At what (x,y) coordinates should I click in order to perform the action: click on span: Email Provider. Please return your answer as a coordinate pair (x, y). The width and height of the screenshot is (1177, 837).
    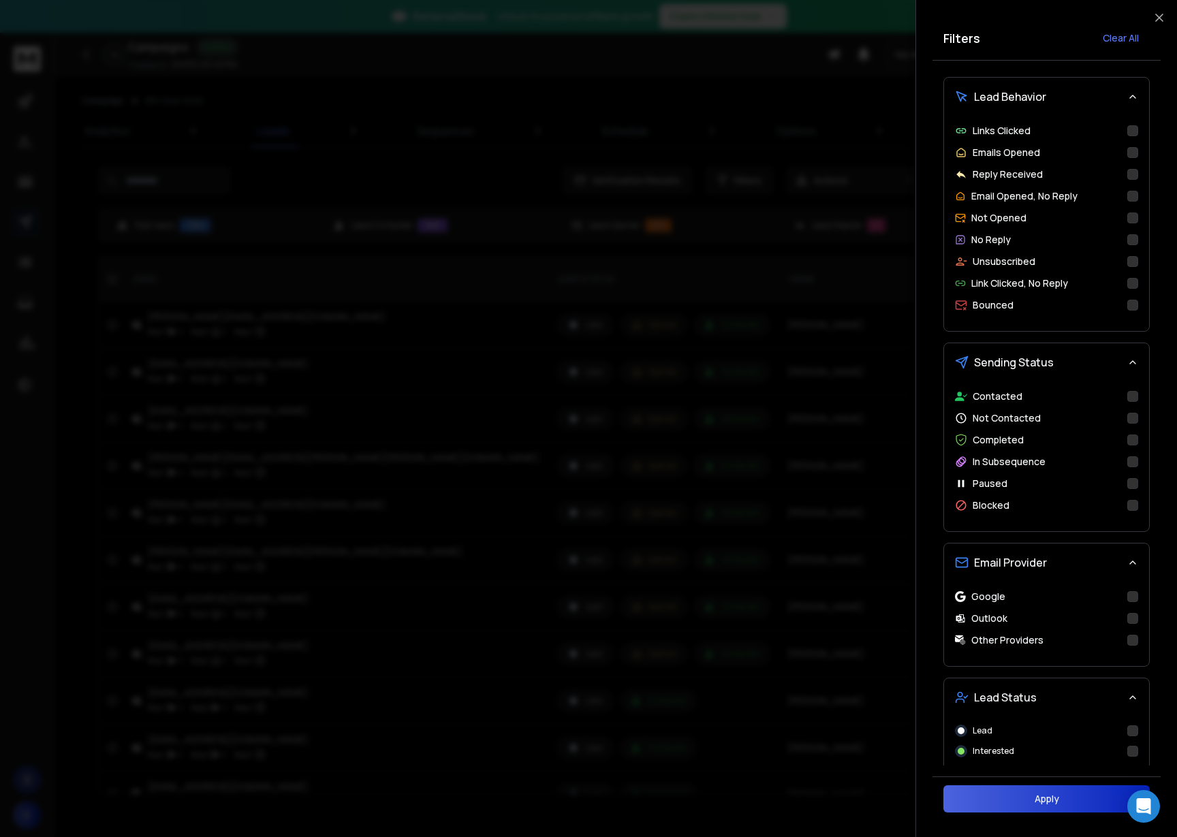
    Looking at the image, I should click on (1010, 563).